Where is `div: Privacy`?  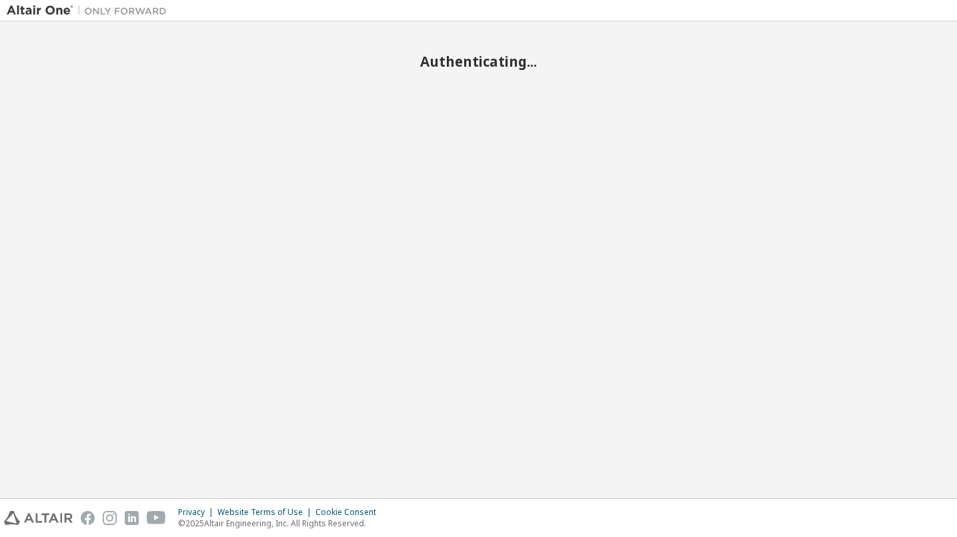 div: Privacy is located at coordinates (197, 512).